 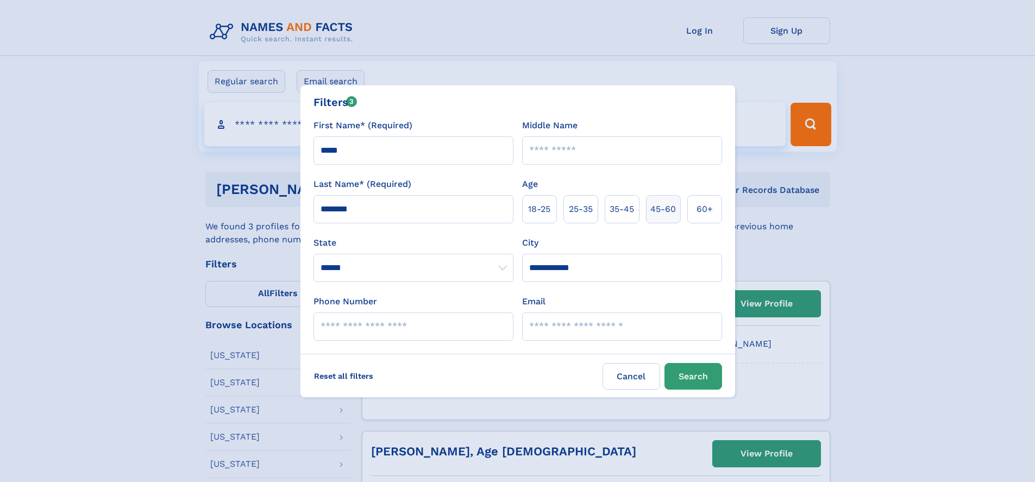 What do you see at coordinates (335, 102) in the screenshot?
I see `div: Filters` at bounding box center [335, 102].